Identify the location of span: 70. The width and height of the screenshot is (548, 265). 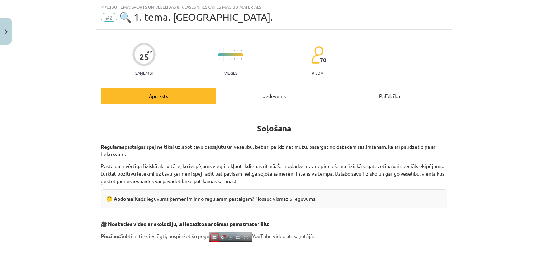
(323, 60).